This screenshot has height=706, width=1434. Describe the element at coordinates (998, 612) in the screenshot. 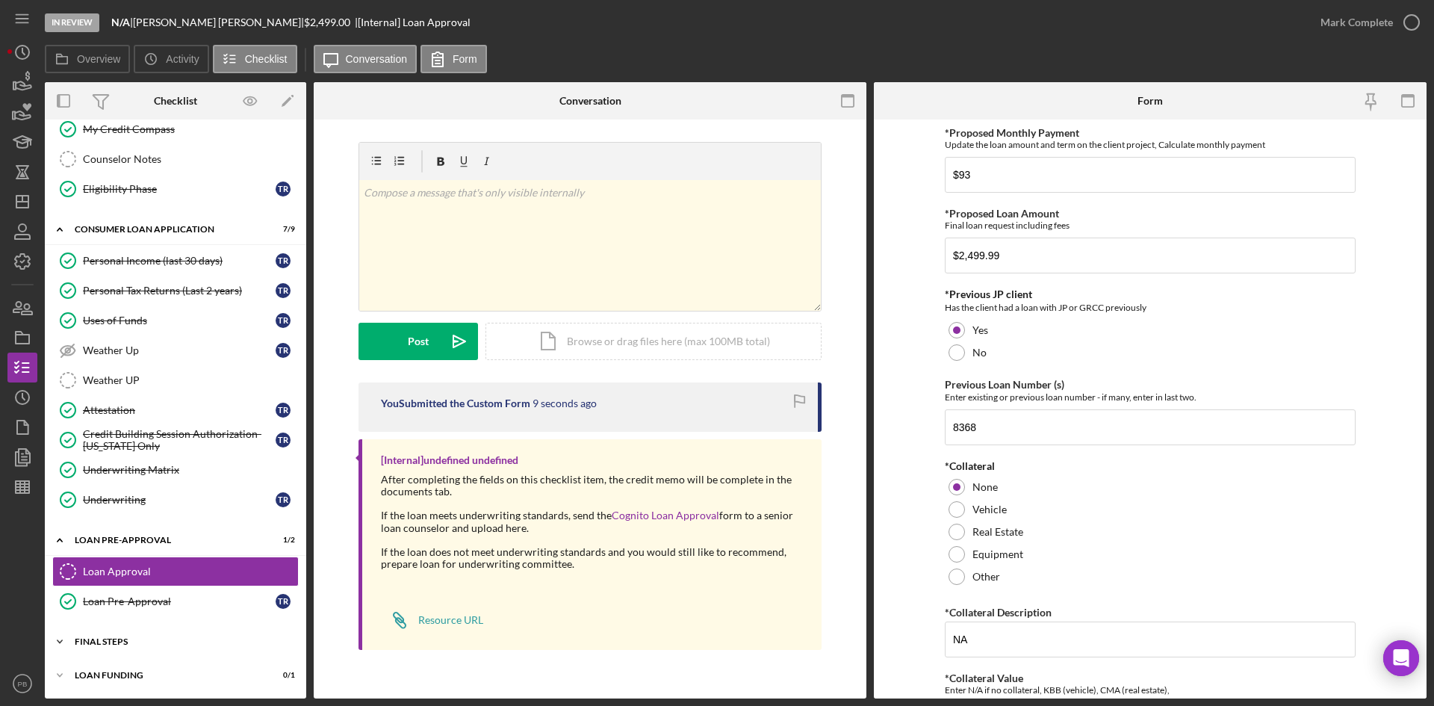

I see `label: *Collateral Description` at that location.